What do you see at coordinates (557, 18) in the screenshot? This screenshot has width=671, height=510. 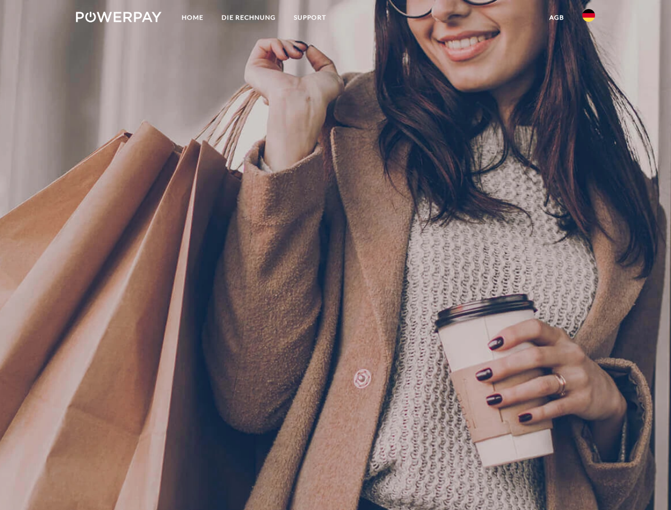 I see `a: agb` at bounding box center [557, 18].